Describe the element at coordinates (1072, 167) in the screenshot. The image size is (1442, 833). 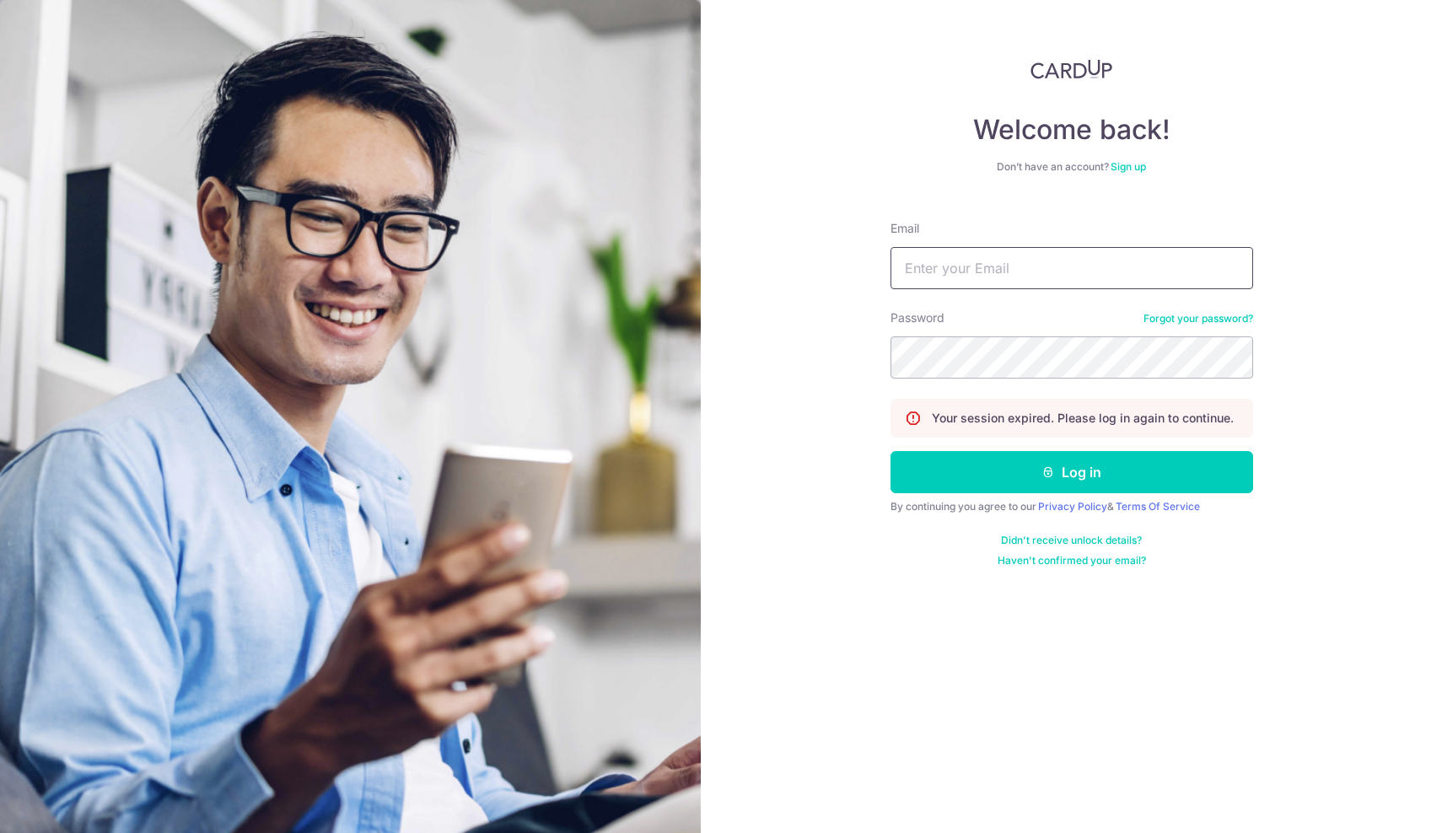
I see `div: Don’t have an account?` at that location.